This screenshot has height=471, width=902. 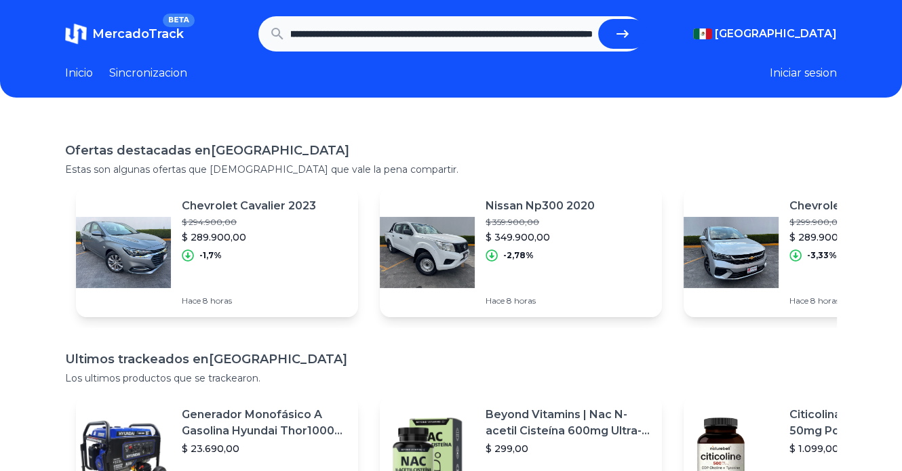 I want to click on p: -3,33%, so click(x=822, y=256).